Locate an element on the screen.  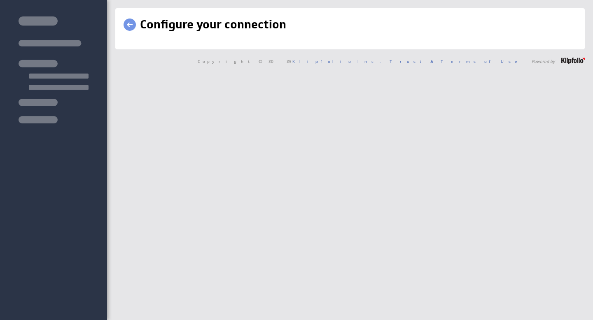
img: logo-footer.png is located at coordinates (573, 61).